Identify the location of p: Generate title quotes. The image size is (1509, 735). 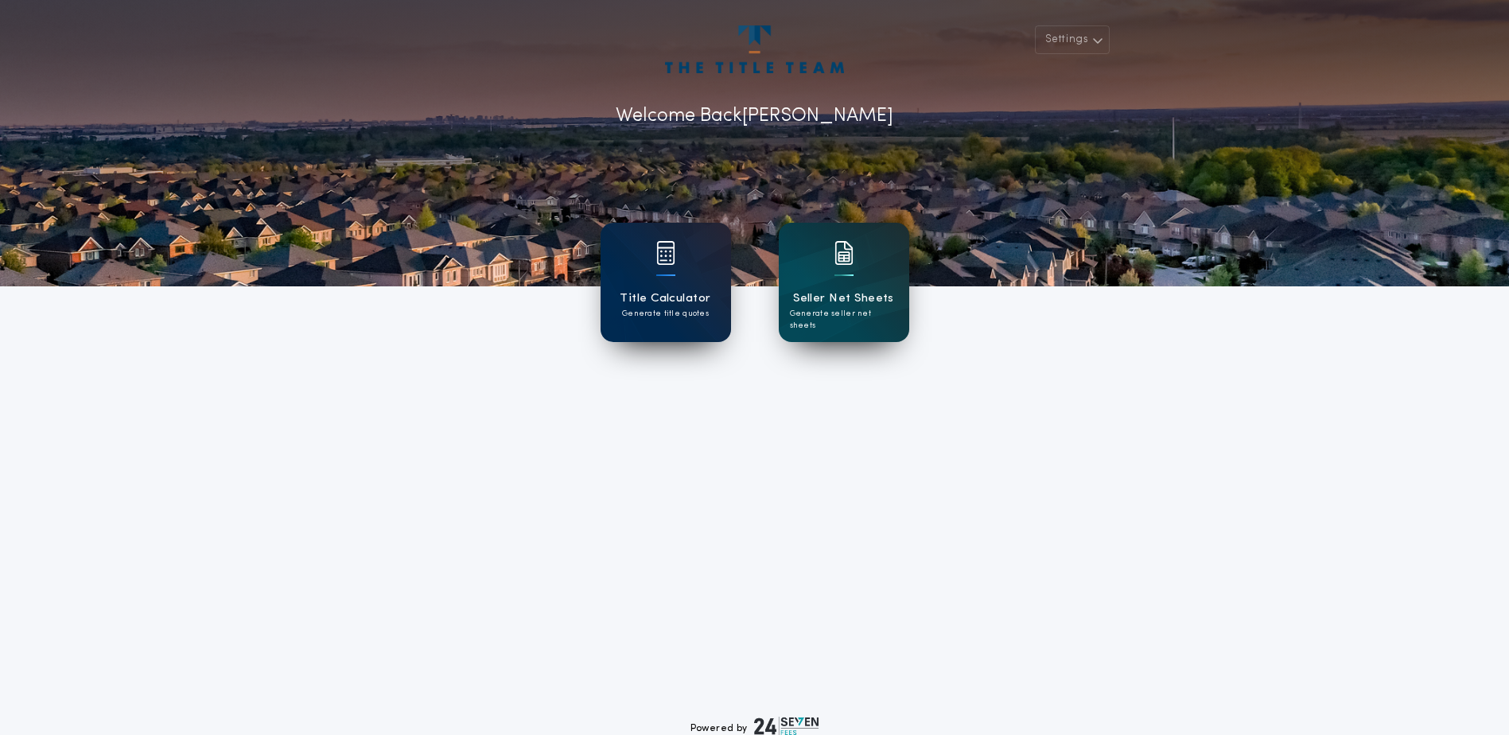
(665, 313).